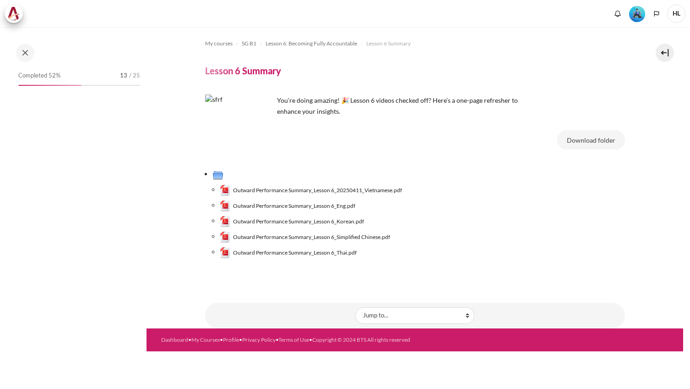 The height and width of the screenshot is (389, 690). Describe the element at coordinates (225, 190) in the screenshot. I see `img: Outward Performance Summary_Lesson 6_20250411_Vietnamese.pdf` at that location.